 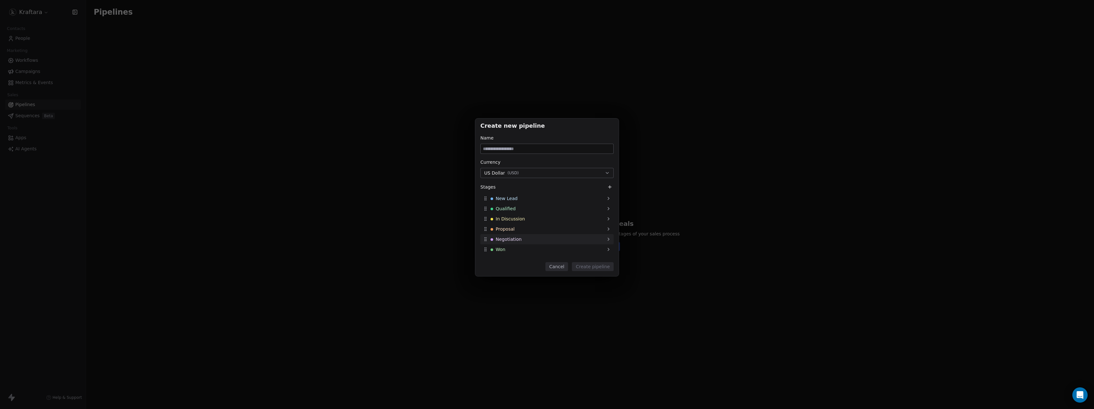 I want to click on span: Qualified, so click(x=506, y=209).